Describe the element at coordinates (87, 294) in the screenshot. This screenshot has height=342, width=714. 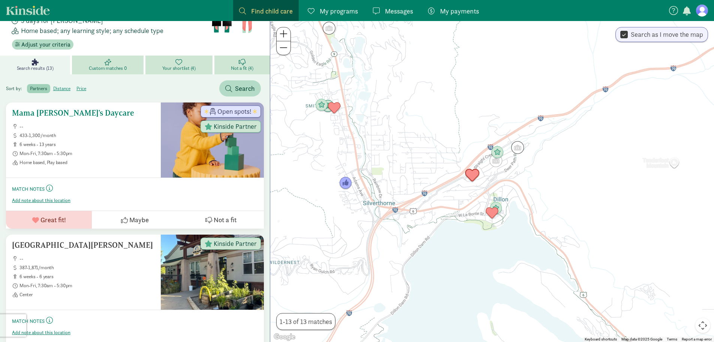
I see `span: Center` at that location.